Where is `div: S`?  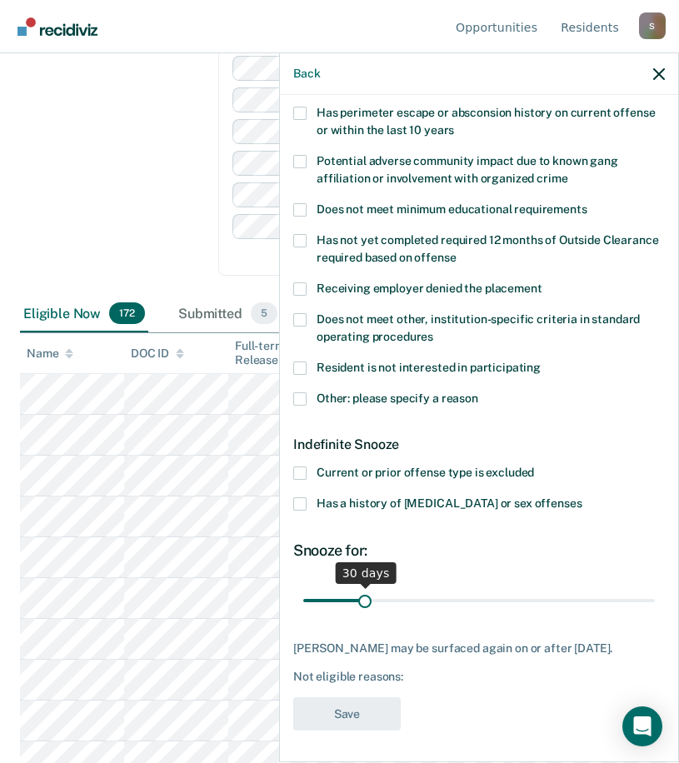 div: S is located at coordinates (652, 26).